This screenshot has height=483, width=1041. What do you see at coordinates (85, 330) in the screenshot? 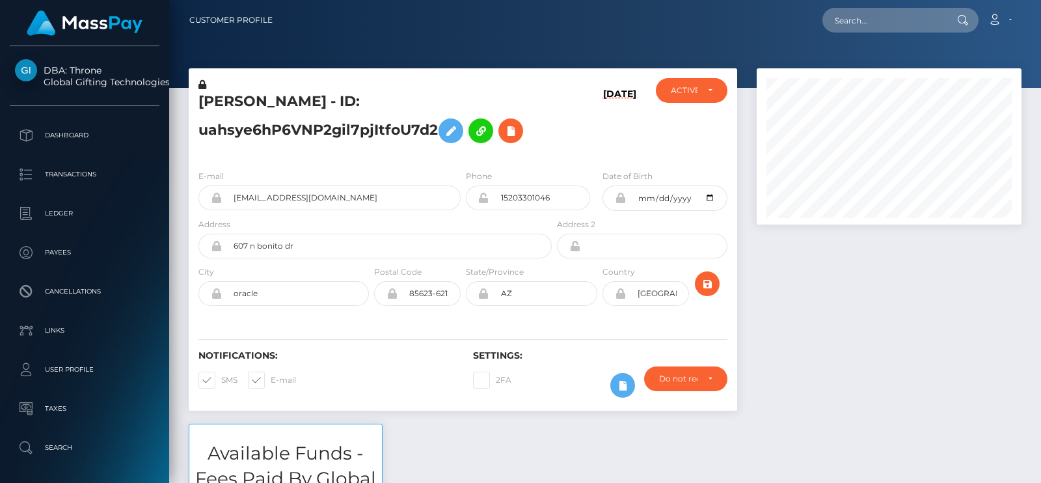
I see `p: Links` at bounding box center [85, 330].